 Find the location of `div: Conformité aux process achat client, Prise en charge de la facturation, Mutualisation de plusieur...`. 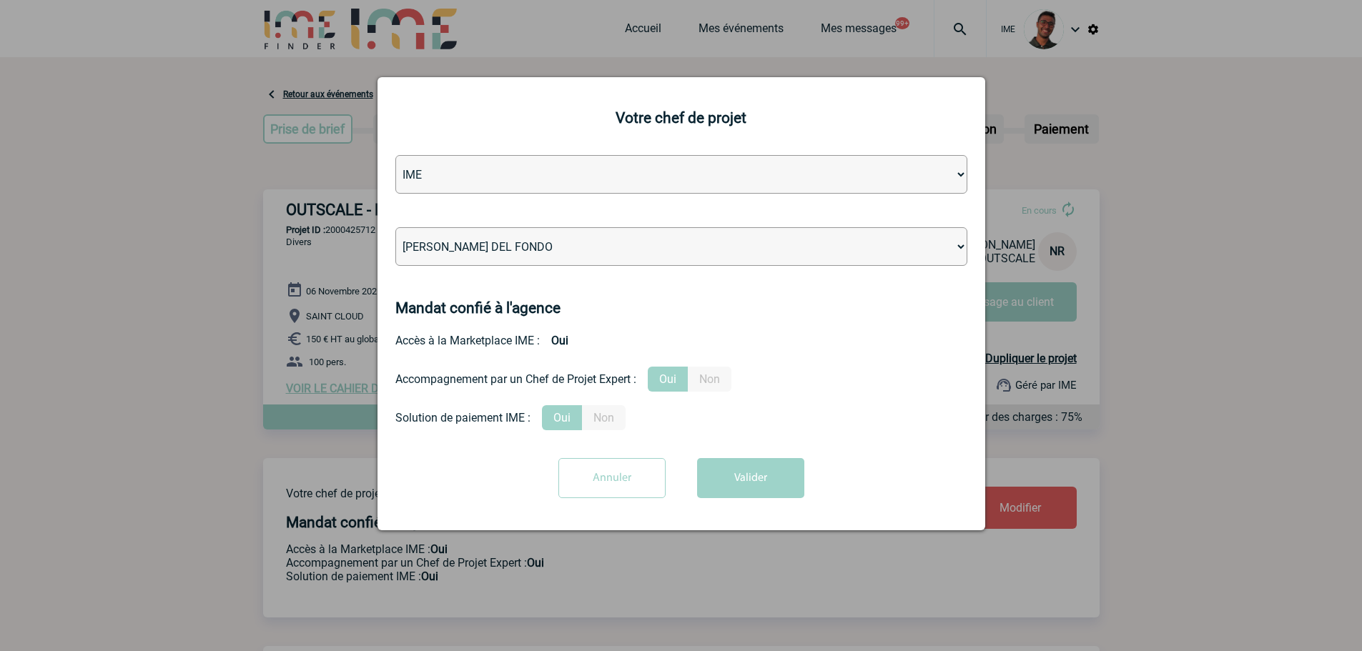

div: Conformité aux process achat client, Prise en charge de la facturation, Mutualisation de plusieur... is located at coordinates (681, 418).